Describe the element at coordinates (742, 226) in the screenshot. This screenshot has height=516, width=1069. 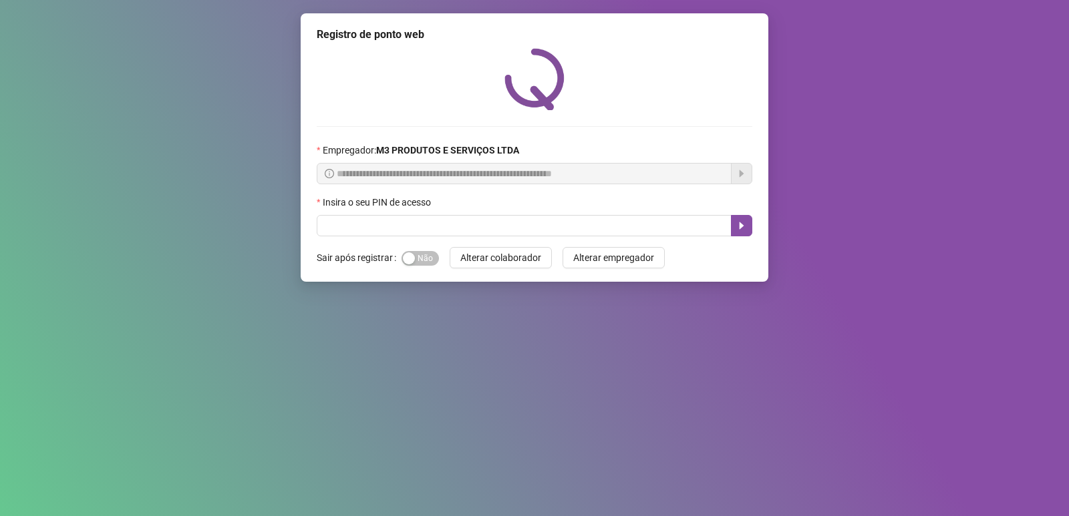
I see `span: caret-right` at that location.